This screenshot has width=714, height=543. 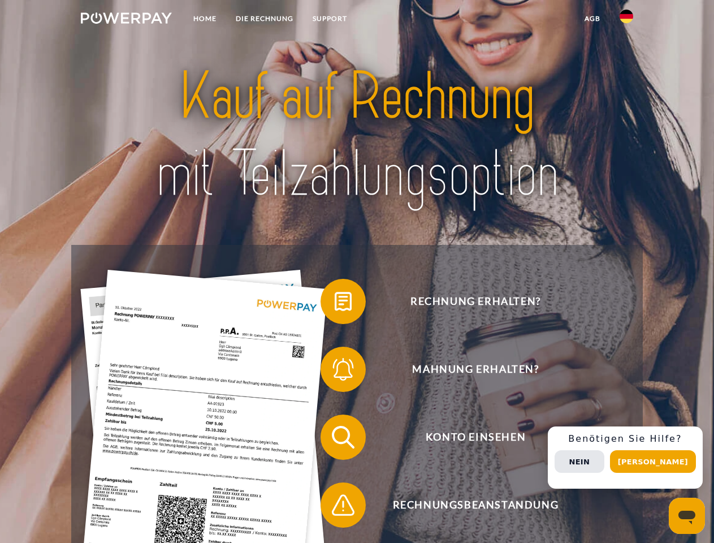 I want to click on a: agb, so click(x=592, y=19).